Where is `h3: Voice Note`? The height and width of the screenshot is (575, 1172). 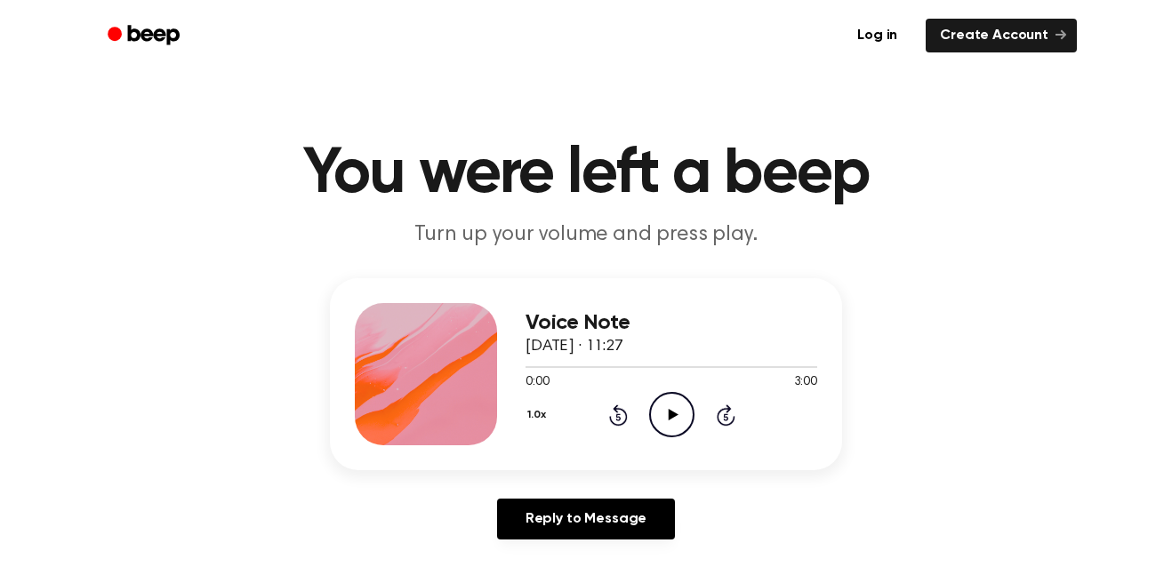 h3: Voice Note is located at coordinates (671, 323).